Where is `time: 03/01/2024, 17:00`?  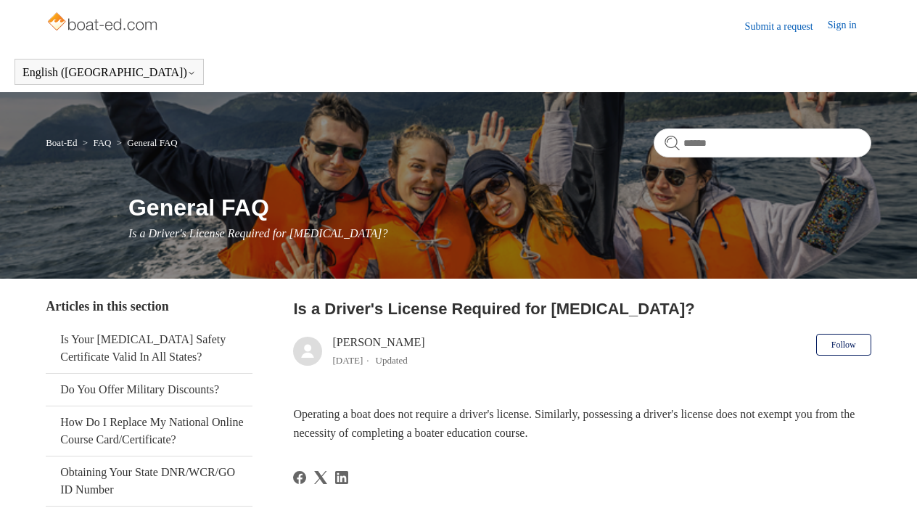
time: 03/01/2024, 17:00 is located at coordinates (347, 360).